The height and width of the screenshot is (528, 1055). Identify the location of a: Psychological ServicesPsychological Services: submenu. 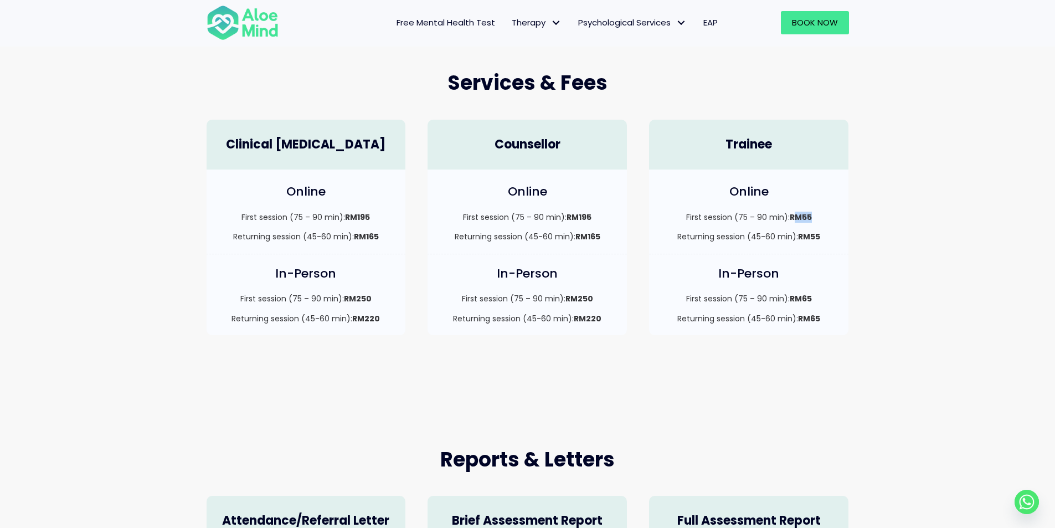
(632, 23).